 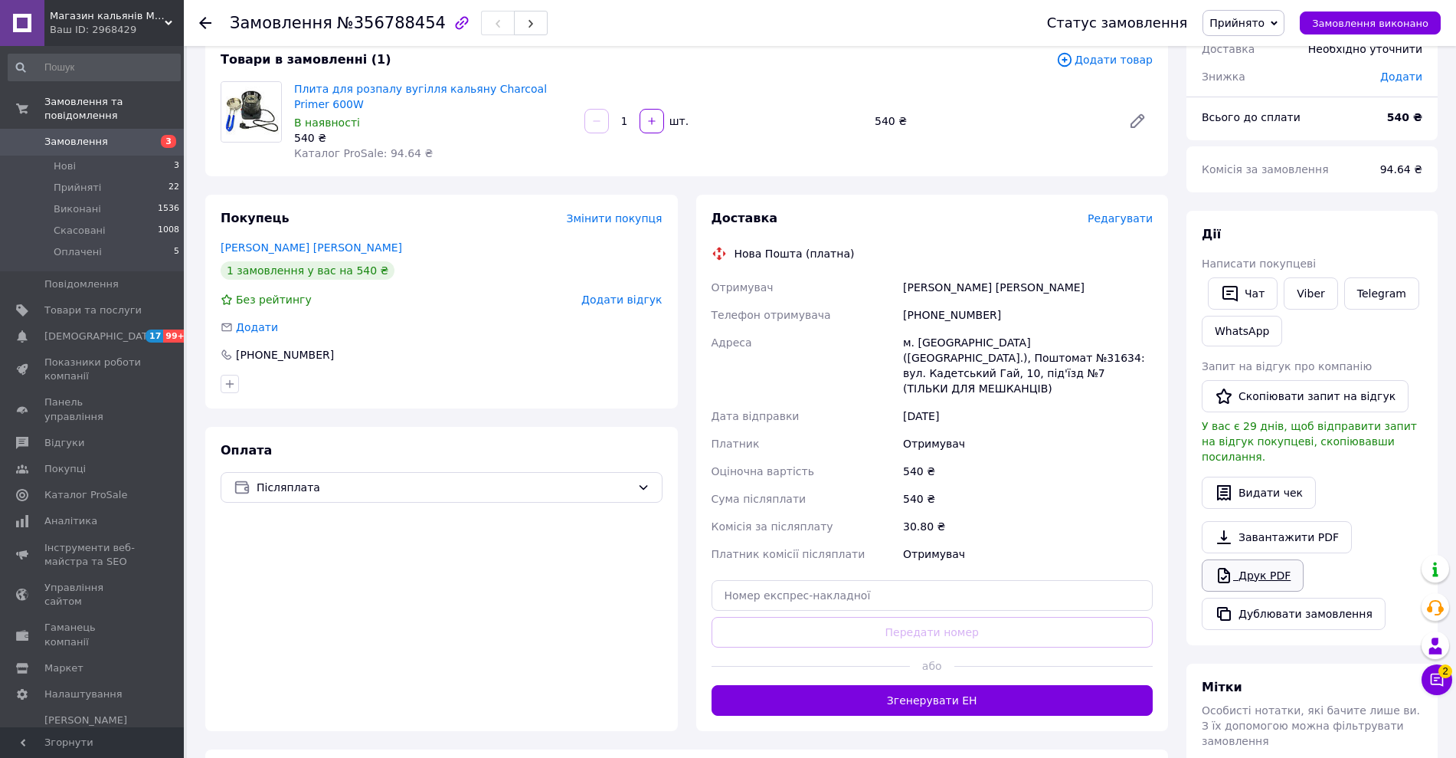 What do you see at coordinates (1437, 679) in the screenshot?
I see `button: Чат з покупцем2` at bounding box center [1437, 679].